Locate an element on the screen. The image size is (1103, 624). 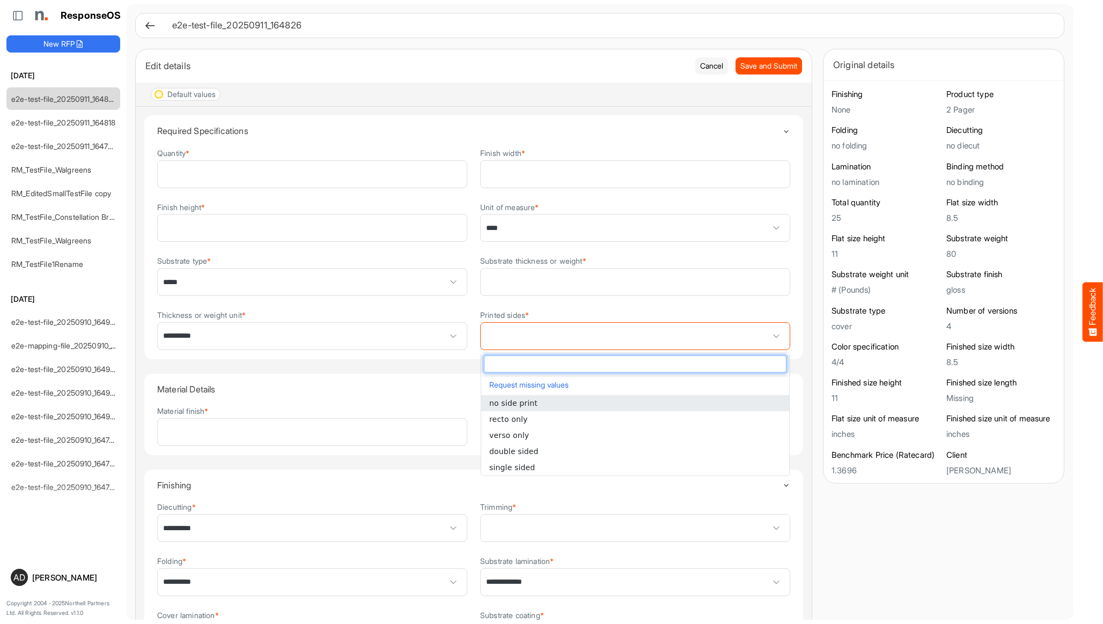
h6: Substrate finish is located at coordinates (1001, 275).